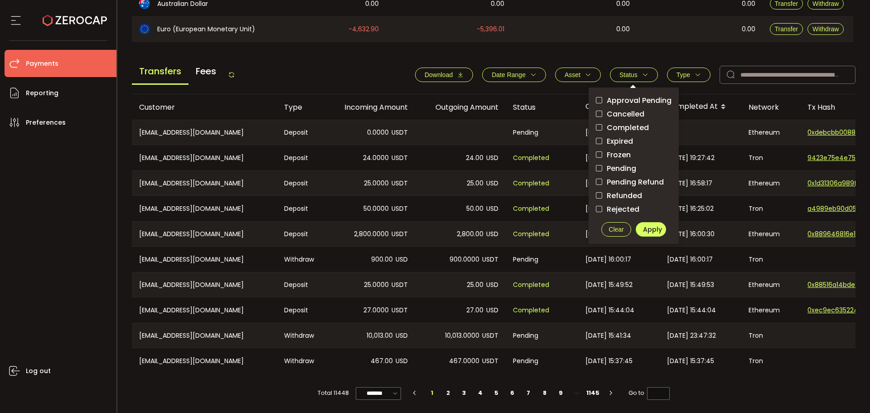  I want to click on li: 1, so click(432, 393).